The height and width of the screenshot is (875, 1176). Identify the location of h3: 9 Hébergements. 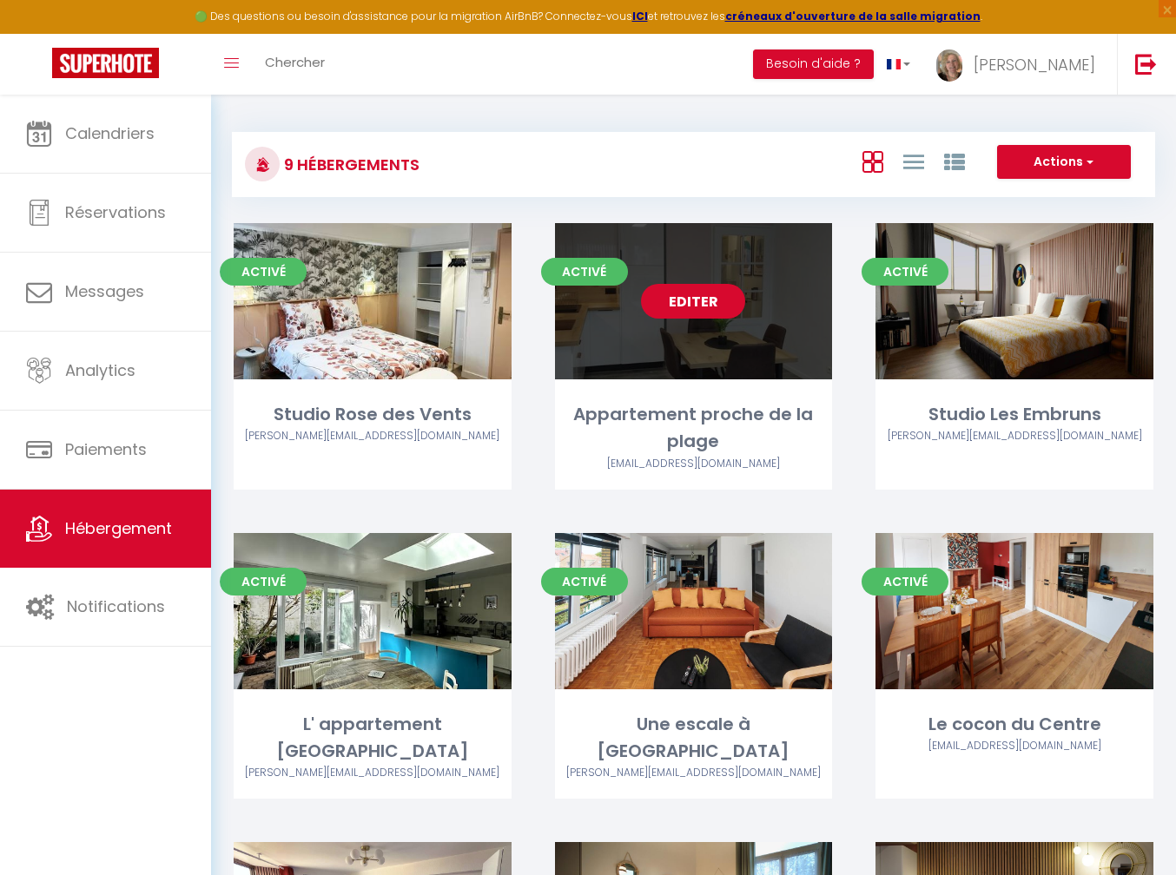
(349, 164).